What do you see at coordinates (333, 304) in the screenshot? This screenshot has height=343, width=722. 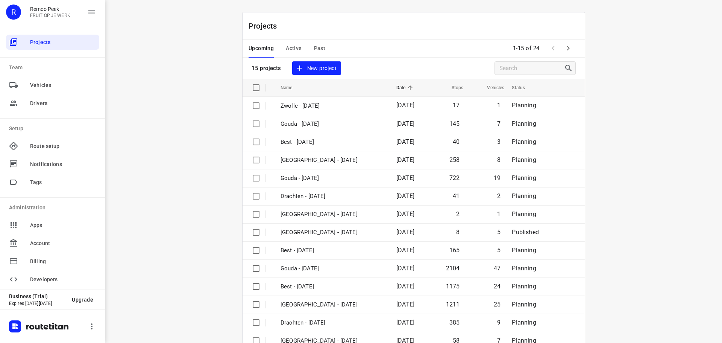 I see `p: Zwolle - Wednesday` at bounding box center [333, 304].